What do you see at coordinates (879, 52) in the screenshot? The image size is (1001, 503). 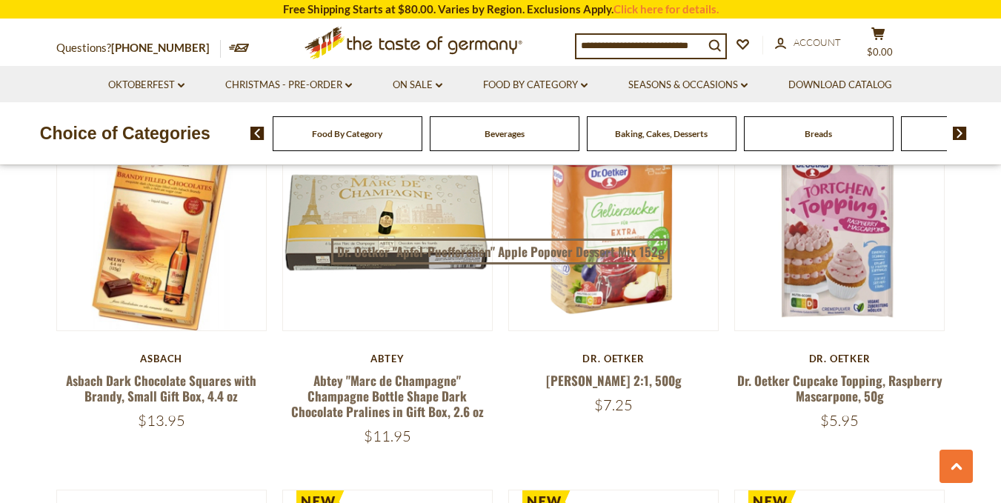 I see `span: $0.00` at bounding box center [879, 52].